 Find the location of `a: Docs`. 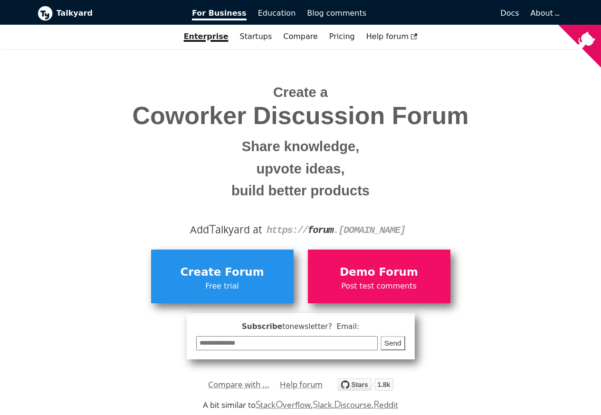

a: Docs is located at coordinates (448, 13).